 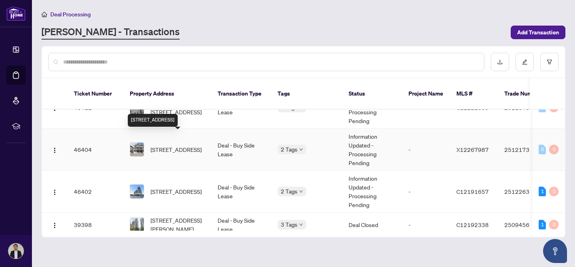 What do you see at coordinates (95, 191) in the screenshot?
I see `td: 46402` at bounding box center [95, 191].